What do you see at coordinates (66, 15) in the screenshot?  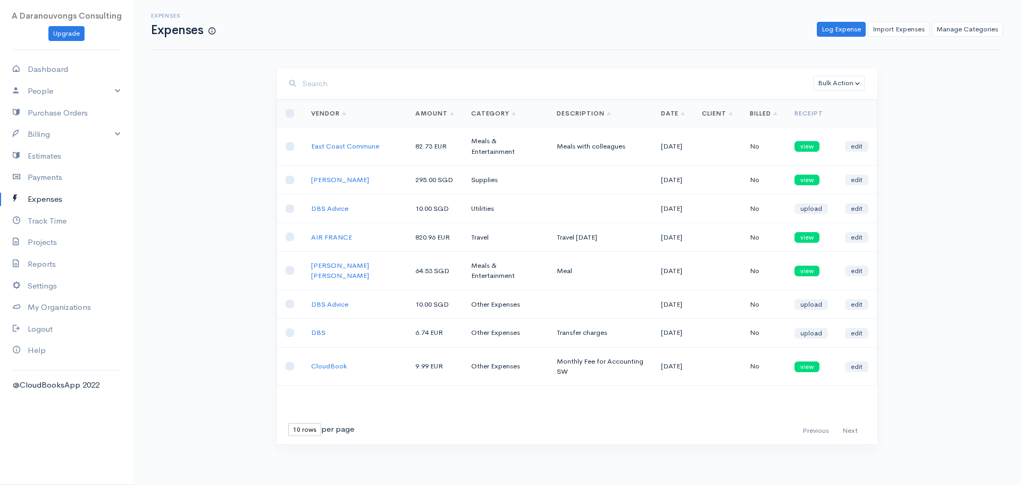 I see `span: A Daranouvongs Consulting` at bounding box center [66, 15].